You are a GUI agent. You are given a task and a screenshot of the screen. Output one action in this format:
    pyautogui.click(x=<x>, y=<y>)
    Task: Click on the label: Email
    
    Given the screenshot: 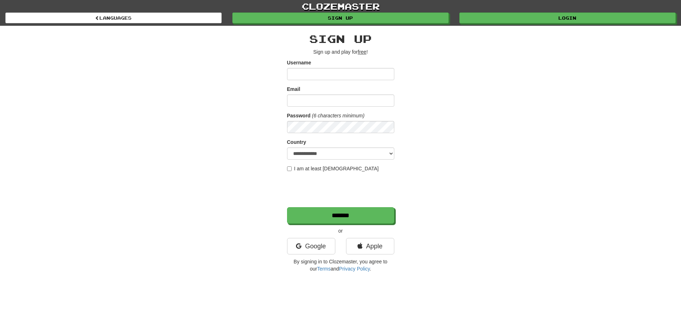 What is the action you would take?
    pyautogui.click(x=294, y=89)
    